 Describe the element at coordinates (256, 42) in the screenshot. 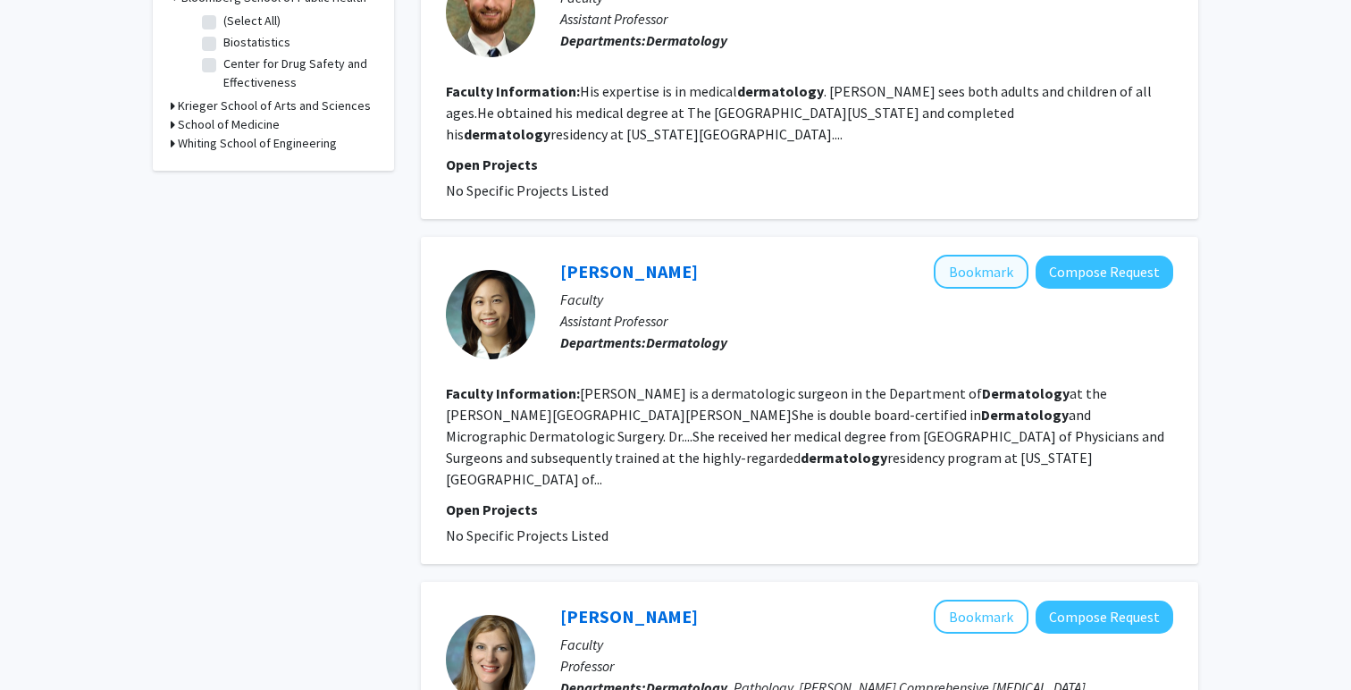

I see `label: Biostatistics` at that location.